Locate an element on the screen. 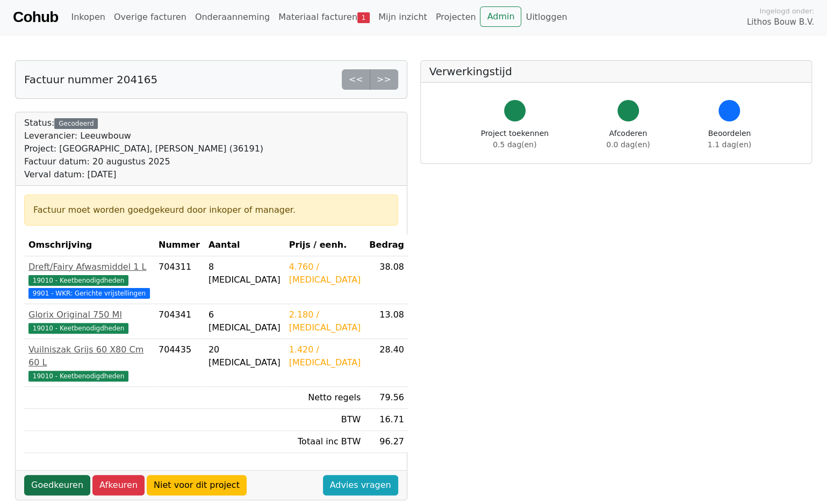 Image resolution: width=827 pixels, height=504 pixels. div: Factuur datum: 20 augustus 2025 is located at coordinates (143, 162).